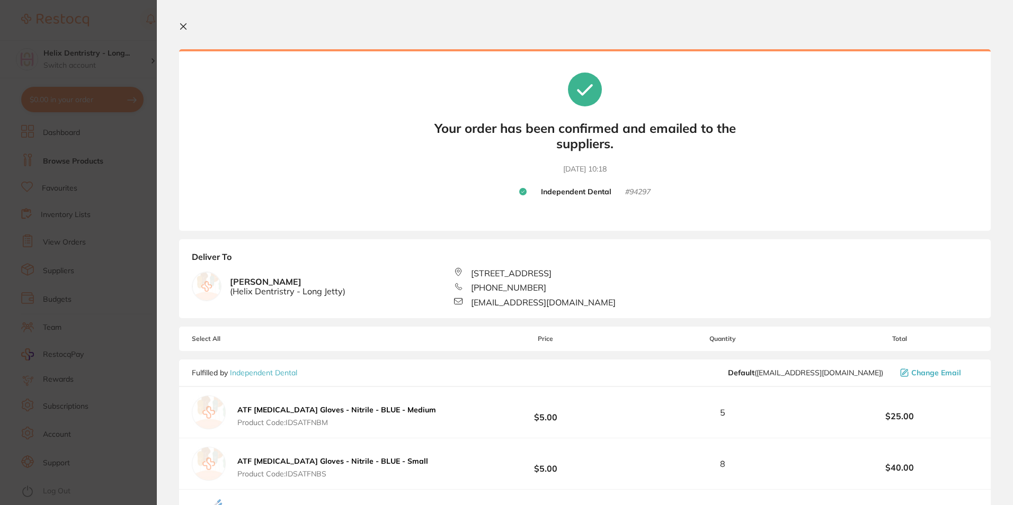 This screenshot has width=1013, height=505. What do you see at coordinates (722, 339) in the screenshot?
I see `span: Quantity` at bounding box center [722, 339].